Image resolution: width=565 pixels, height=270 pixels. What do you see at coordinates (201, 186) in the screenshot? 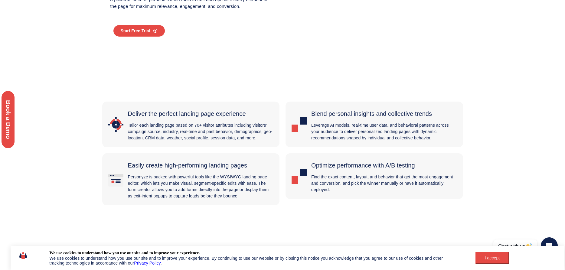
I see `p: Personyze is packed with powerful tools like the WYSIWYG landing page editor, which lets you make...` at bounding box center [201, 186].